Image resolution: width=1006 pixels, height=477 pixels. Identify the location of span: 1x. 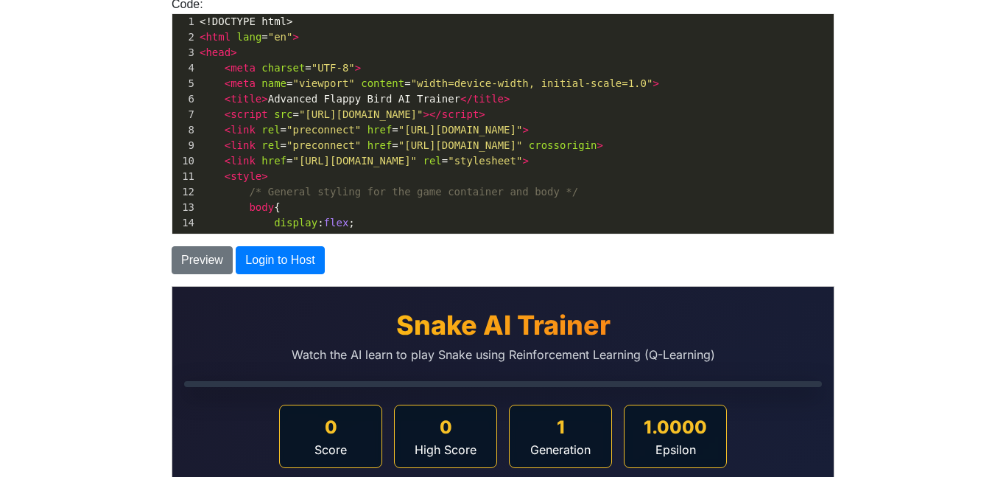
(625, 264).